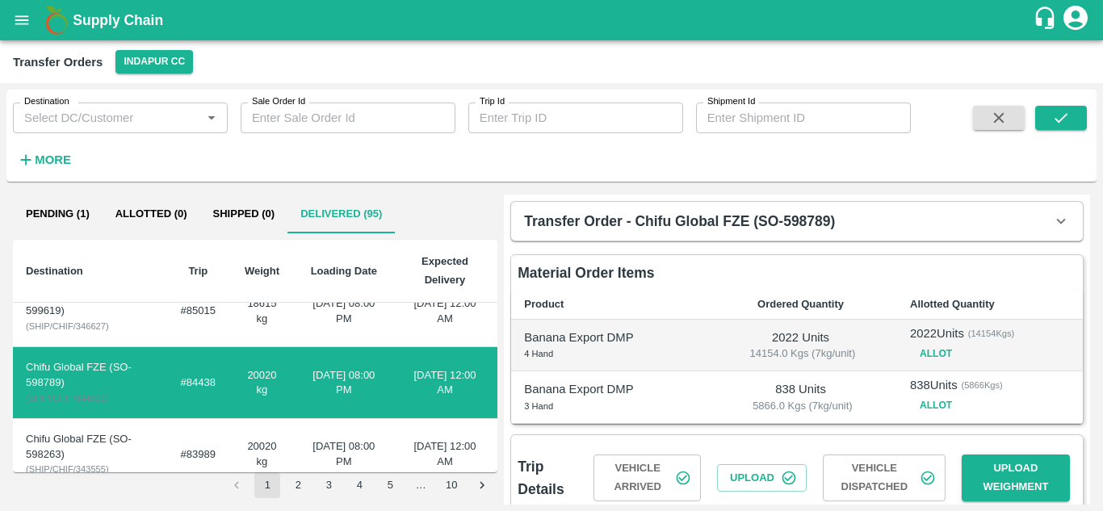  What do you see at coordinates (90, 447) in the screenshot?
I see `div: Chifu Global FZE (SO-598263)` at bounding box center [90, 447].